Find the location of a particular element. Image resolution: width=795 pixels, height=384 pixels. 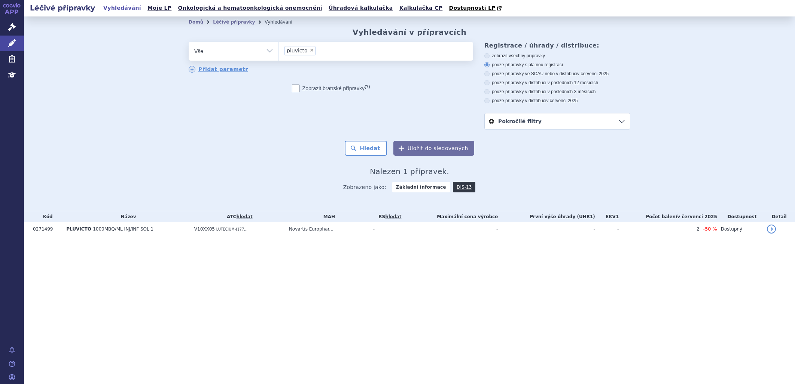

span: pluvicto is located at coordinates (297, 51).